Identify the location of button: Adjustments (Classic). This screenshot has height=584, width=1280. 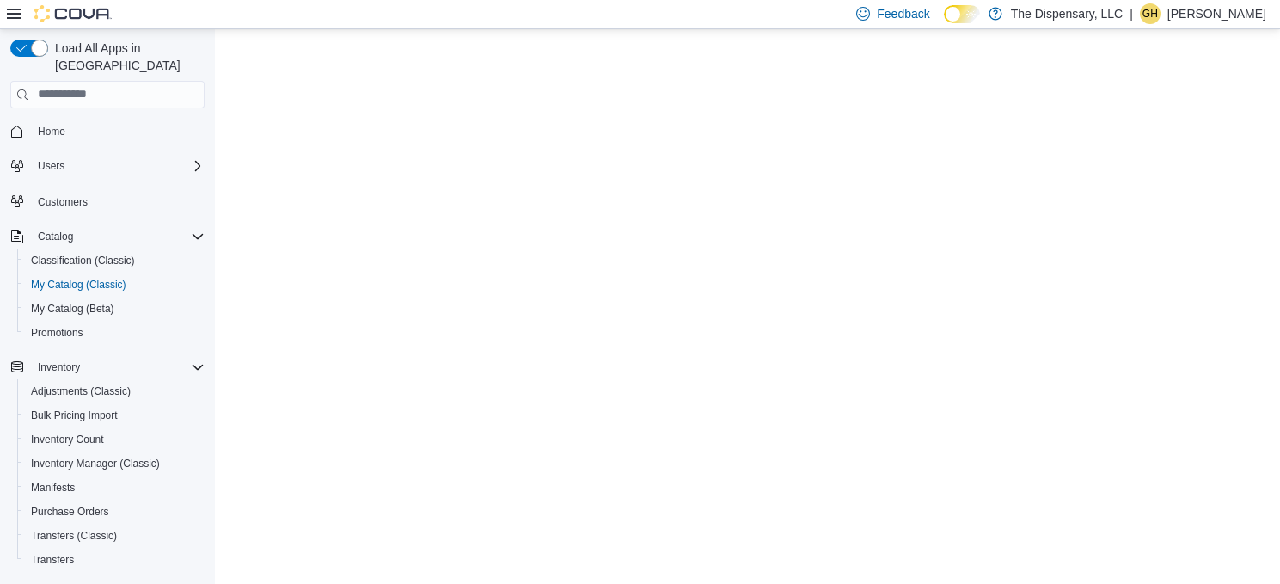
(114, 391).